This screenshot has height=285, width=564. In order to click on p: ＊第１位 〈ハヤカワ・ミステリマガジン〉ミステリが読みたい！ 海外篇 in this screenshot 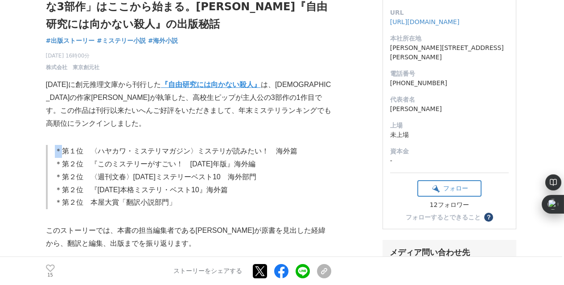, I will do `click(193, 151)`.